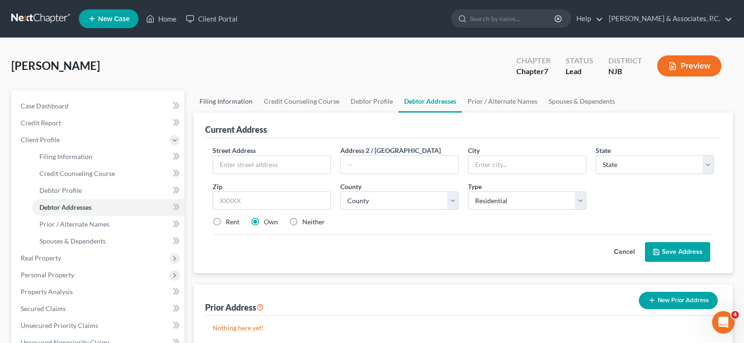 The height and width of the screenshot is (343, 744). Describe the element at coordinates (579, 71) in the screenshot. I see `div: Lead` at that location.